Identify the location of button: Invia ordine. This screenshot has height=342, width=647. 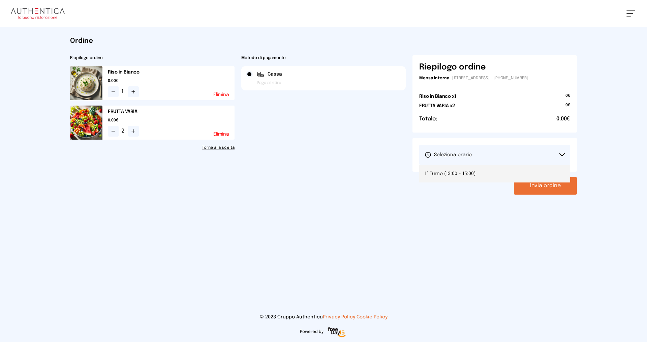
(545, 186).